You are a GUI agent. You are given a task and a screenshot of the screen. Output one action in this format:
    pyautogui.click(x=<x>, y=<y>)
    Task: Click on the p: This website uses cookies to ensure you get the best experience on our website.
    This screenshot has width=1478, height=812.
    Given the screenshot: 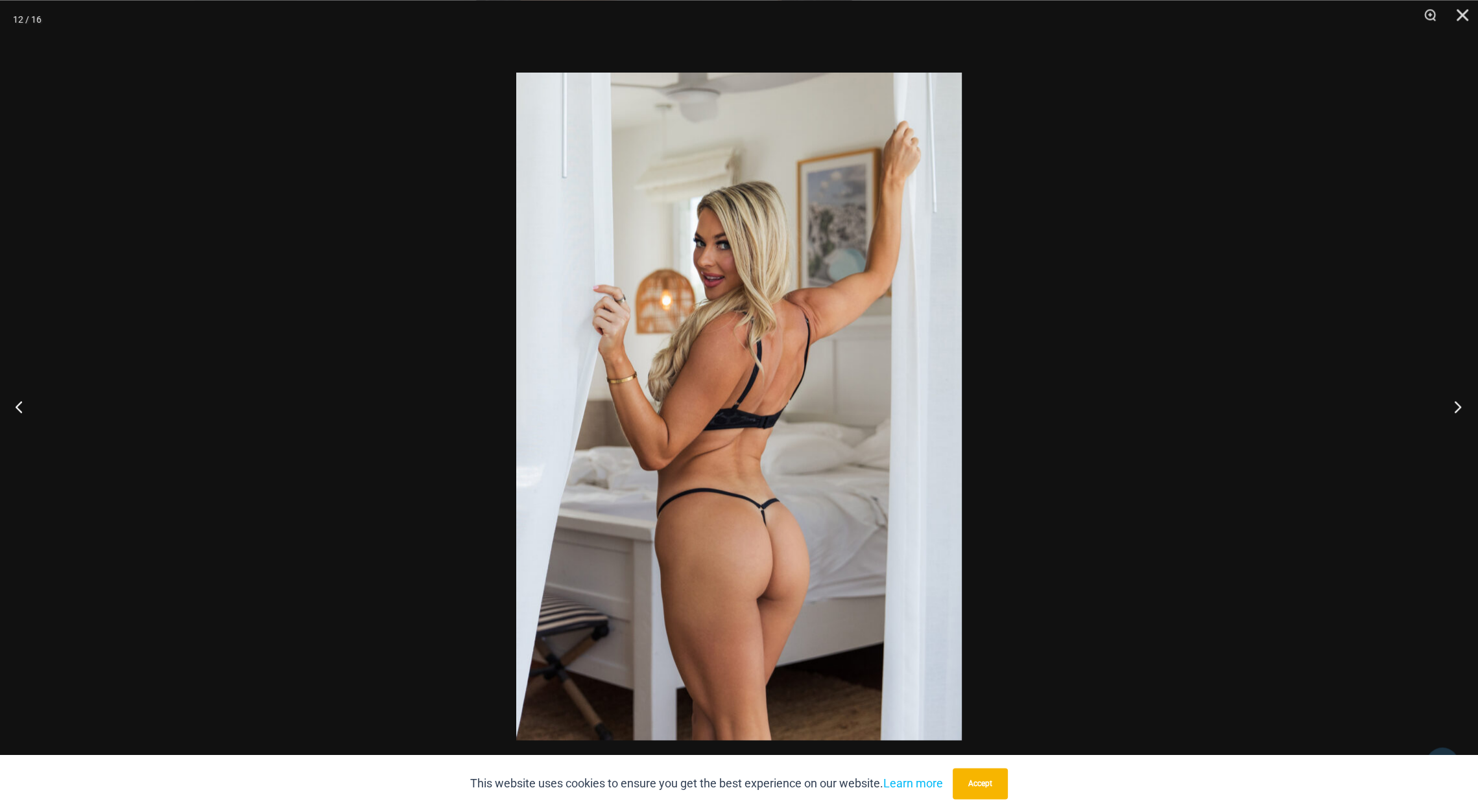 What is the action you would take?
    pyautogui.click(x=706, y=784)
    